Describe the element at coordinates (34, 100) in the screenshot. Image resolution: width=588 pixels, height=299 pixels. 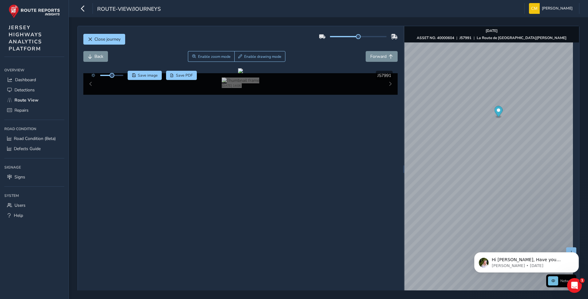
I see `a: Route View` at that location.